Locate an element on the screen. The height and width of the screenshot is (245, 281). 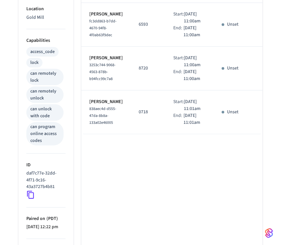
p: Location is located at coordinates (46, 9).